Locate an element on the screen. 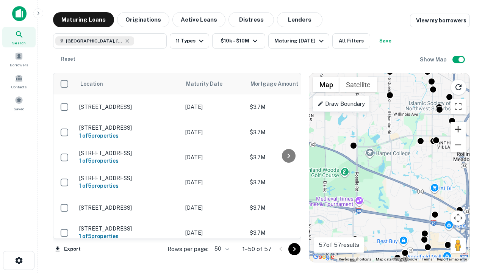  p: 57 of 57 results is located at coordinates (339, 245).